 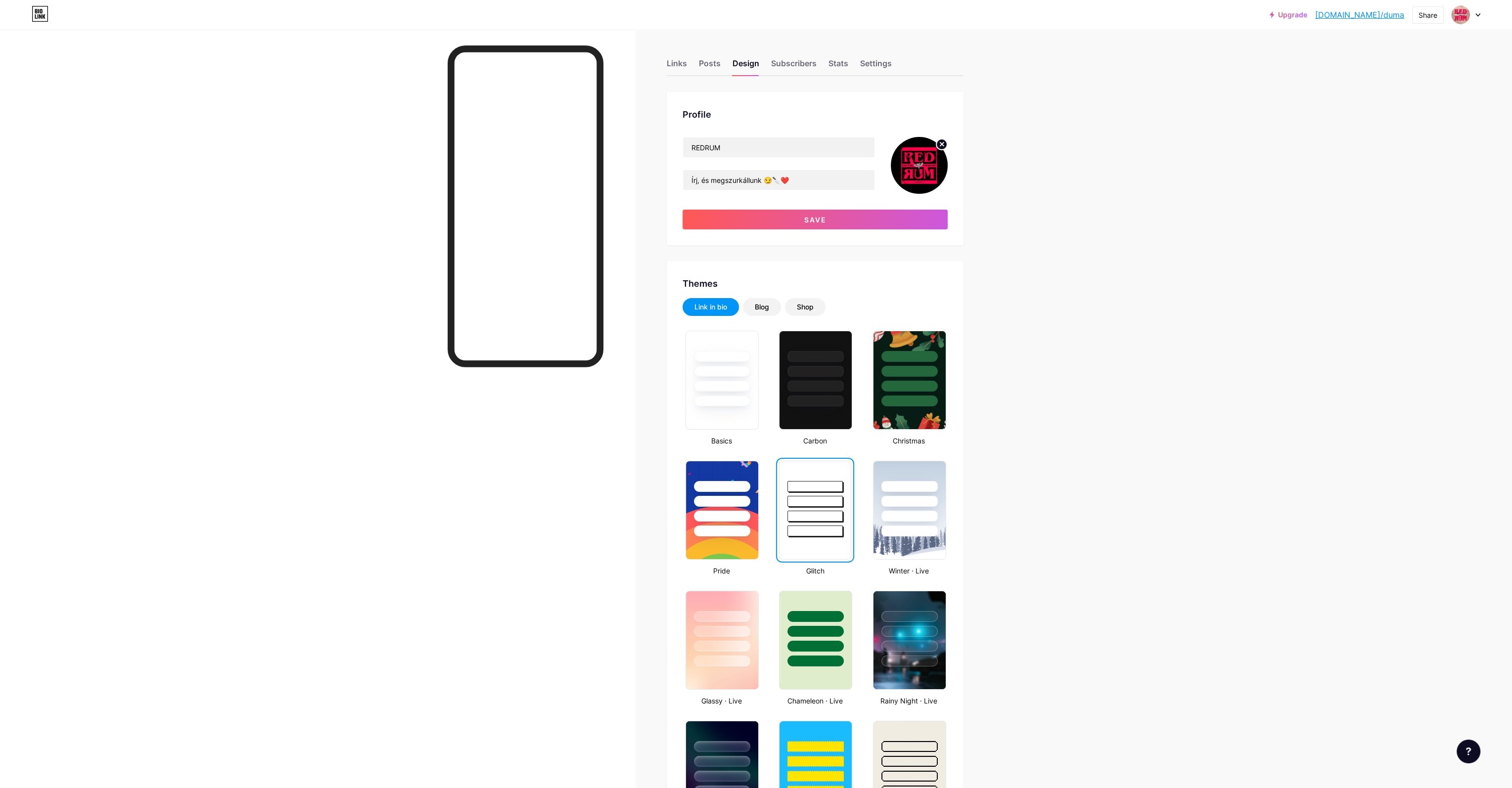 I want to click on div: Carbon, so click(x=815, y=440).